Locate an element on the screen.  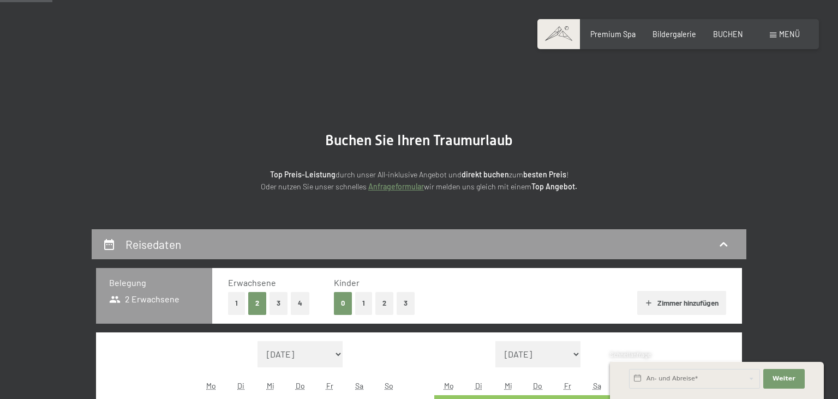
strong: Top Angebot. is located at coordinates (554, 186).